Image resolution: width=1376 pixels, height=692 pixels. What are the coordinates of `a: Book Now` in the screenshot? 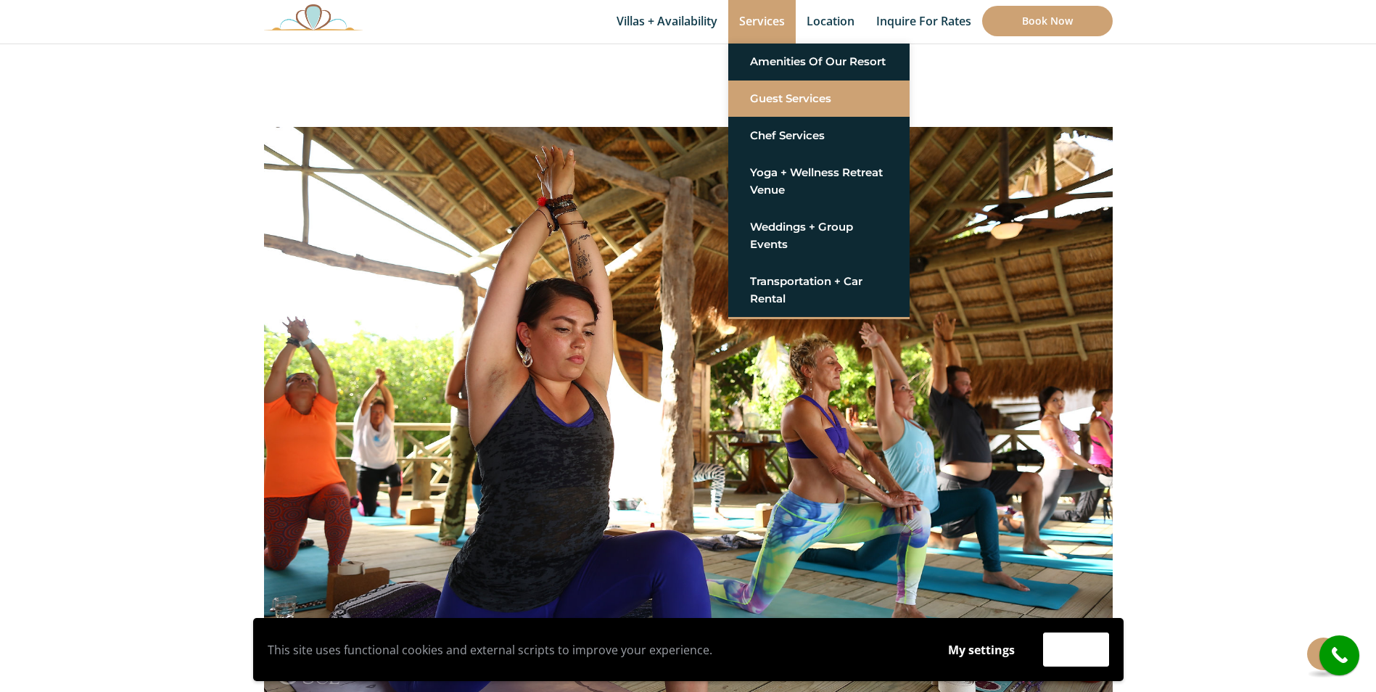 It's located at (1047, 21).